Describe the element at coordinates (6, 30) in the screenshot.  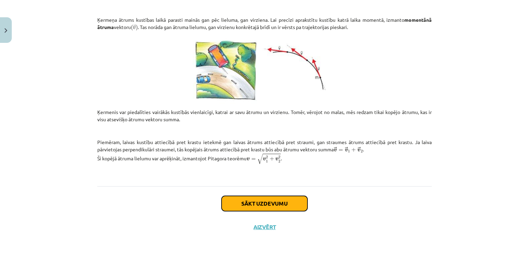
I see `img: icon-close-lesson-0947bae3869378f0d4975bcd49f059093ad1ed9edebbc8119c70593378902aed.svg` at that location.